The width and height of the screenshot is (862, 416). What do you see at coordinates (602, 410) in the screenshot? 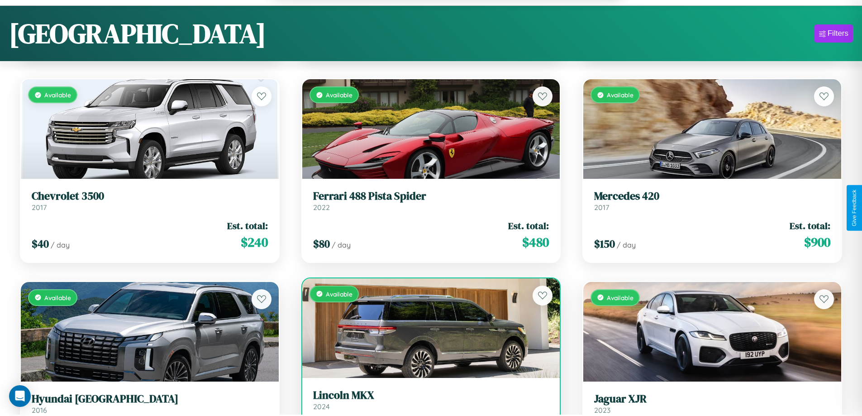
I see `span: 2023` at bounding box center [602, 410].